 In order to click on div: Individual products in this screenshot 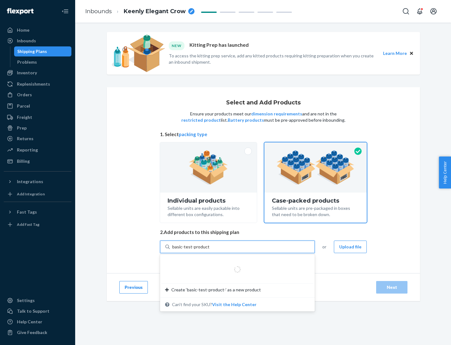, I will do `click(209, 201)`.